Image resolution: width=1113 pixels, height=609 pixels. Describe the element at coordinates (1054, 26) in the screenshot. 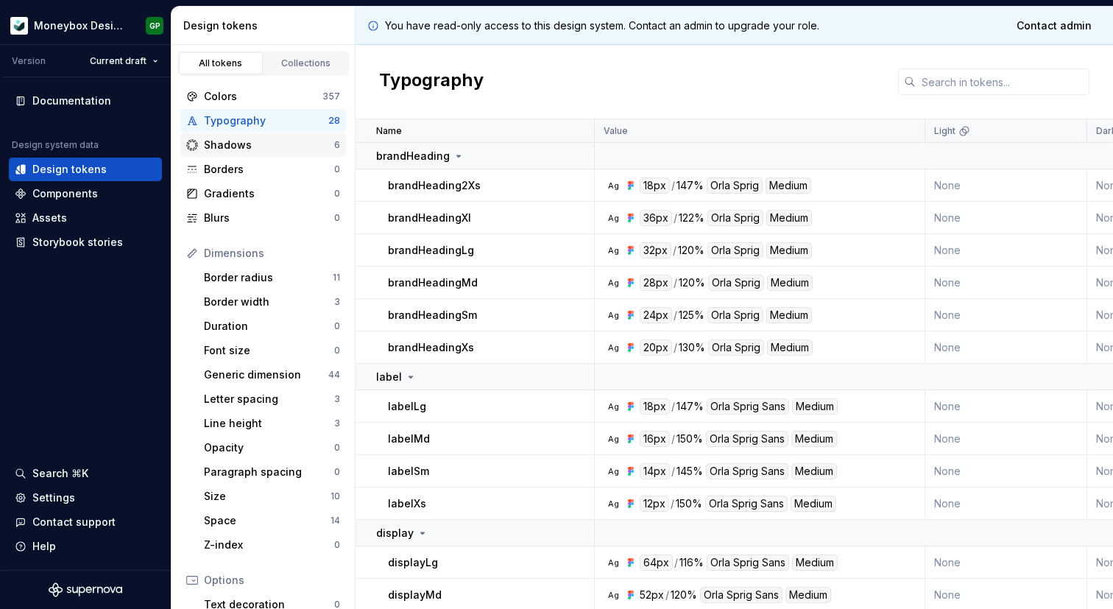

I see `span: Contact admin` at that location.